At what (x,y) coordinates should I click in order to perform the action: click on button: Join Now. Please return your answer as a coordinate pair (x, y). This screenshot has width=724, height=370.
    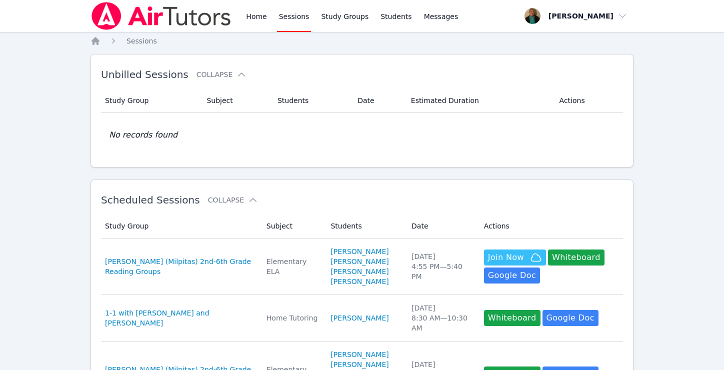
    Looking at the image, I should click on (515, 258).